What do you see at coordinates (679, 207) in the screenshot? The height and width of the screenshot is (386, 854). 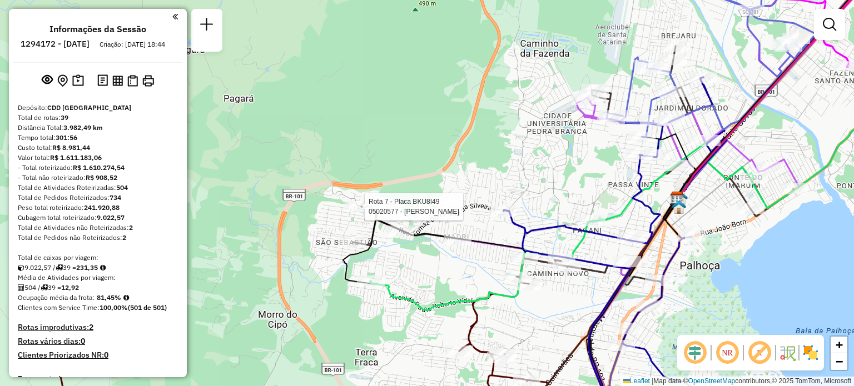 I see `img: 712 UDC Full Palhoça` at bounding box center [679, 207].